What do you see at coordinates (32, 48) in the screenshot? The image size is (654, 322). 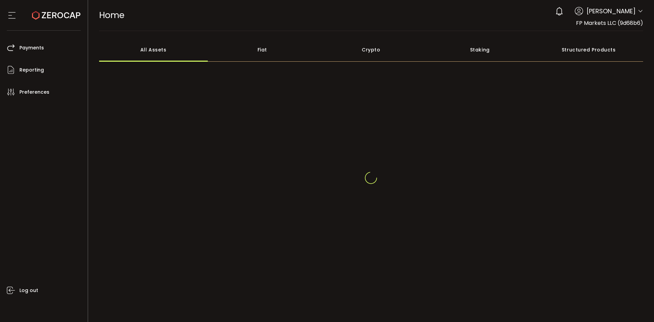 I see `span: Payments` at bounding box center [32, 48].